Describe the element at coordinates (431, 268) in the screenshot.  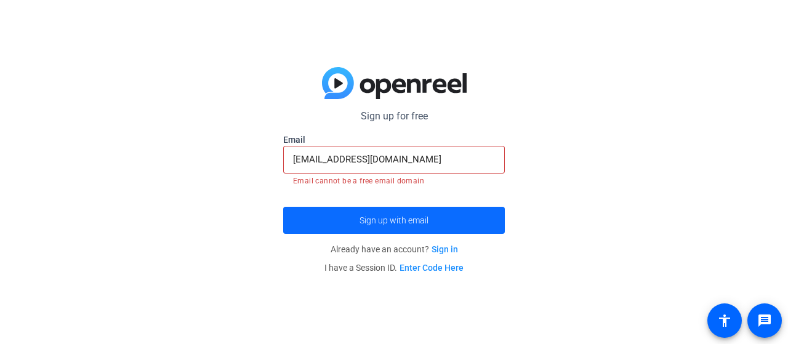
I see `a: Enter Code Here` at that location.